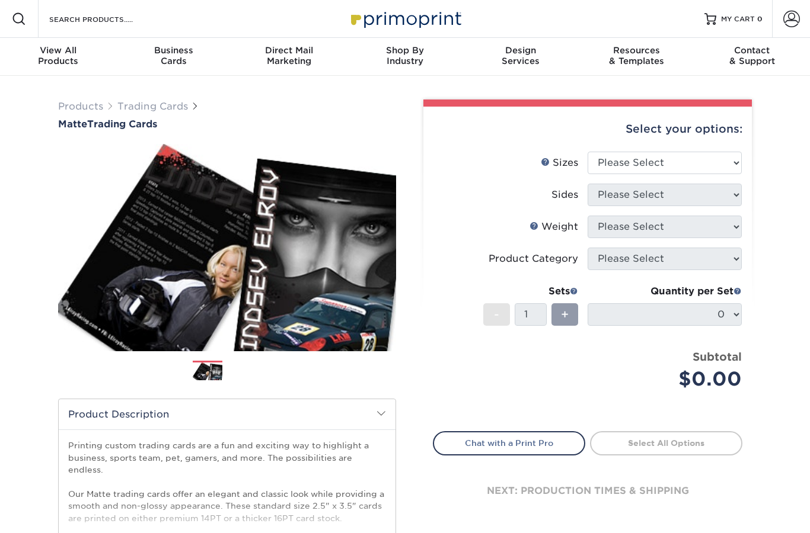 This screenshot has width=810, height=533. What do you see at coordinates (81, 106) in the screenshot?
I see `a: Products` at bounding box center [81, 106].